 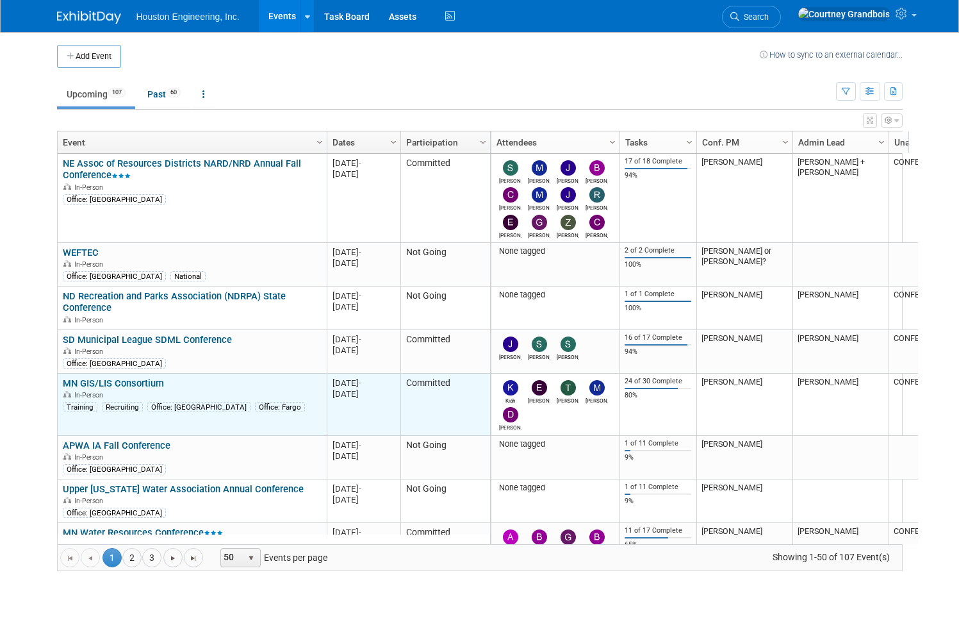 I want to click on div: 94%, so click(x=658, y=176).